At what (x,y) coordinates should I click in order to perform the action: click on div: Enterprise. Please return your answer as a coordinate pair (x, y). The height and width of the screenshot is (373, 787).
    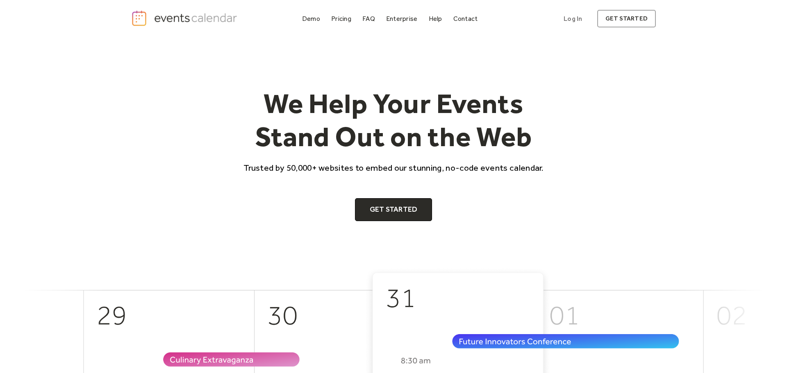
    Looking at the image, I should click on (402, 18).